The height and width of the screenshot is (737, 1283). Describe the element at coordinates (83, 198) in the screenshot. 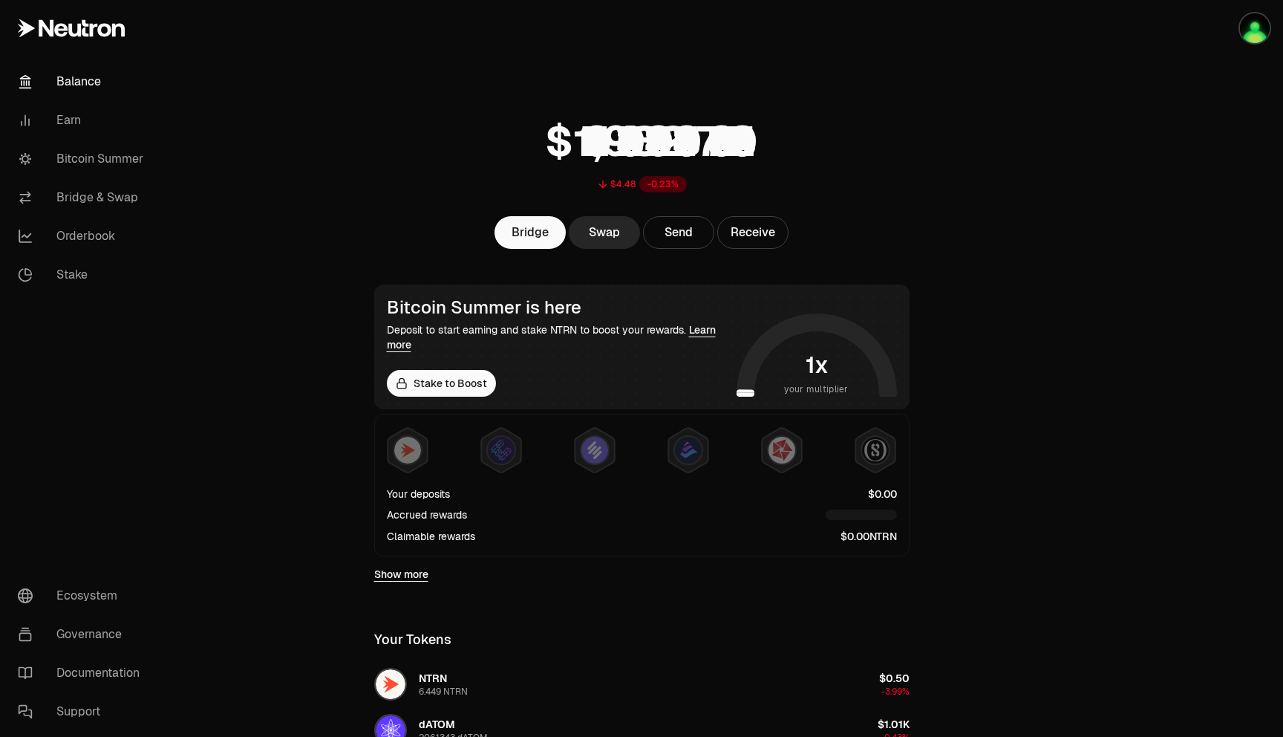

I see `a: Bridge & Swap` at that location.